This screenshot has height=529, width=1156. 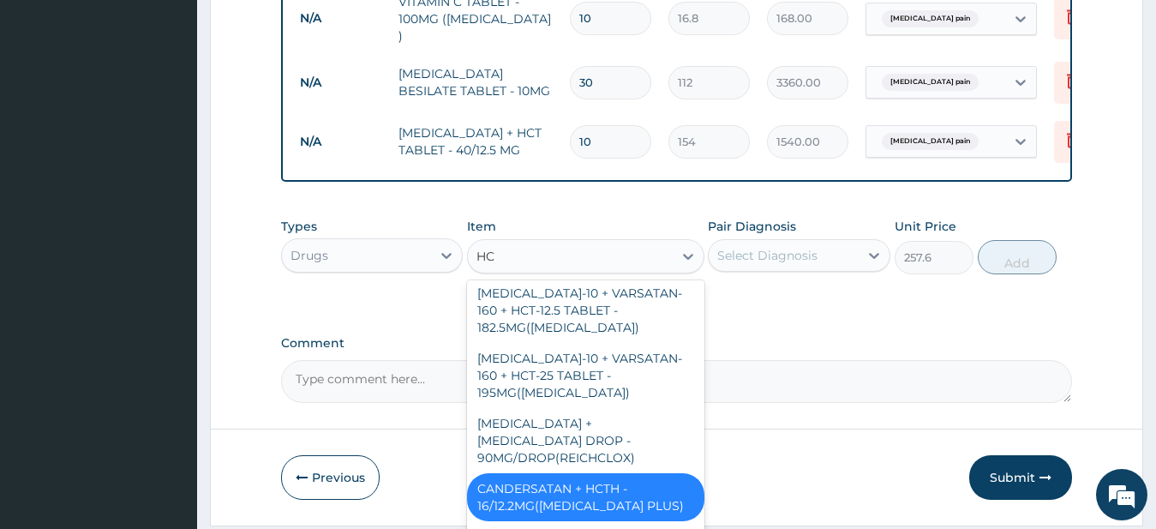 What do you see at coordinates (677, 343) in the screenshot?
I see `label: Comment` at bounding box center [677, 343].